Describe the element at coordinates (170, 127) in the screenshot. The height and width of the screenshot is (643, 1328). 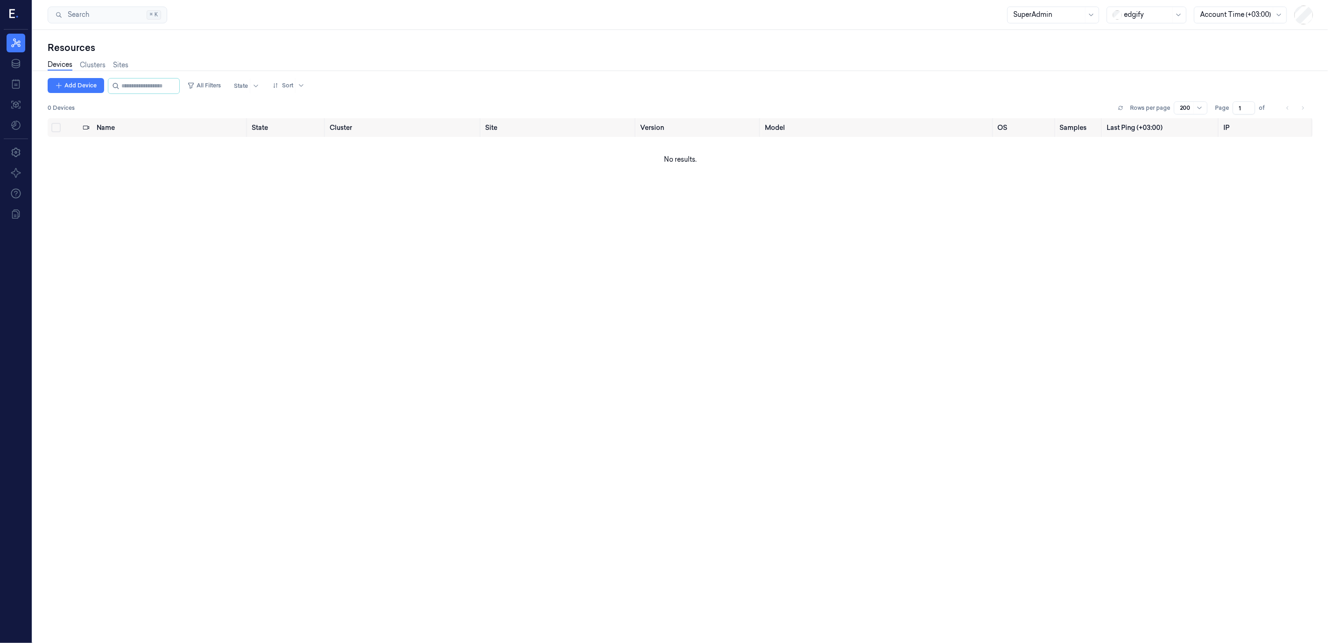
I see `th: Name` at that location.